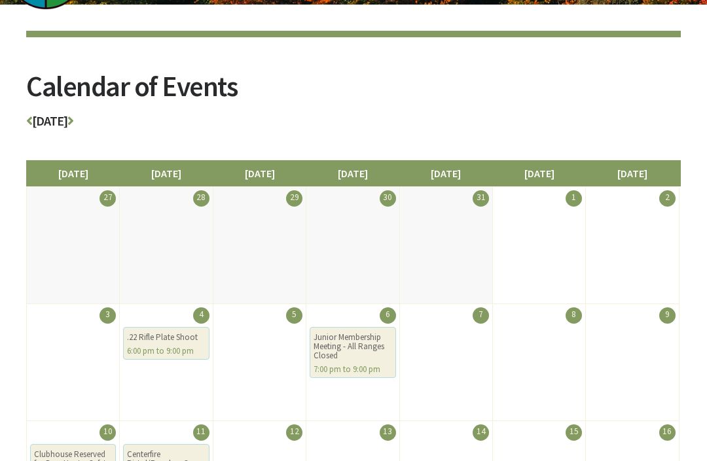 This screenshot has height=461, width=707. I want to click on div: 12, so click(294, 432).